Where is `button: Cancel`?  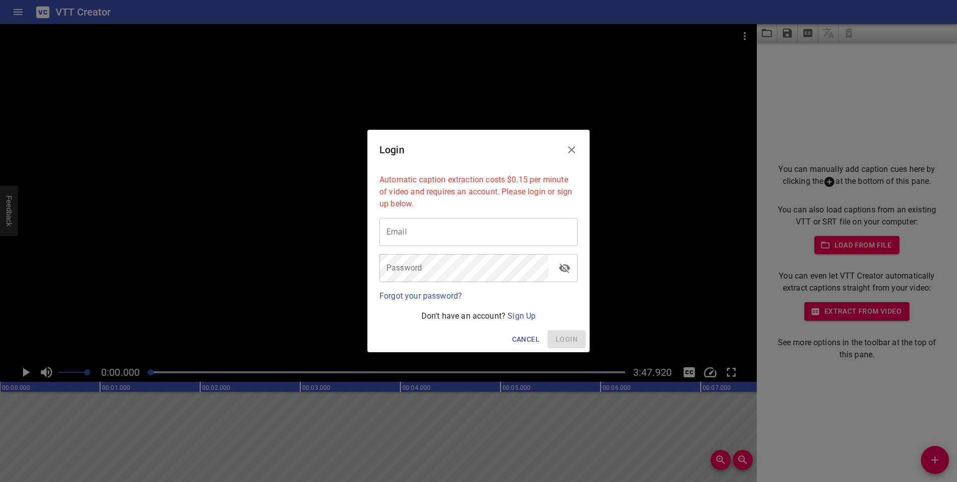 button: Cancel is located at coordinates (526, 339).